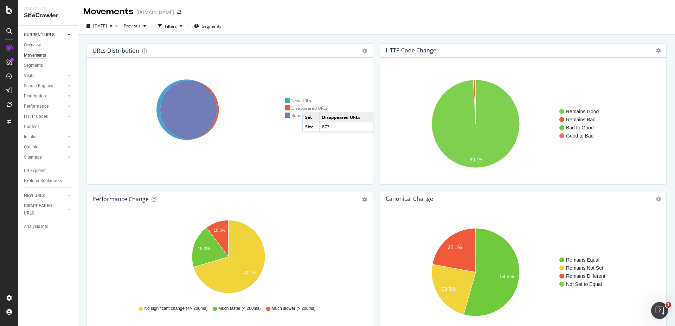 This screenshot has width=675, height=326. What do you see at coordinates (135, 26) in the screenshot?
I see `button: Previous` at bounding box center [135, 26].